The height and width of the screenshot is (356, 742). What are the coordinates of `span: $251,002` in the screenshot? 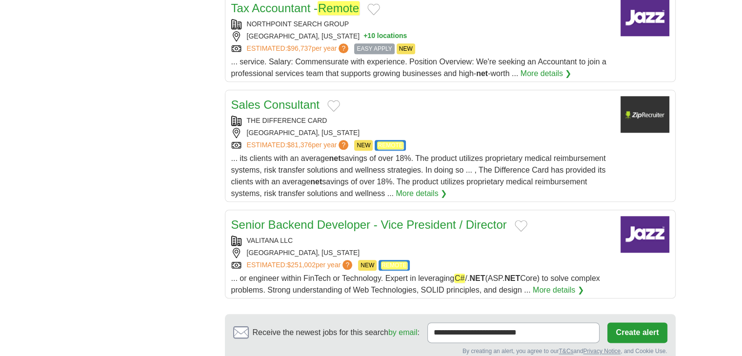 It's located at (301, 265).